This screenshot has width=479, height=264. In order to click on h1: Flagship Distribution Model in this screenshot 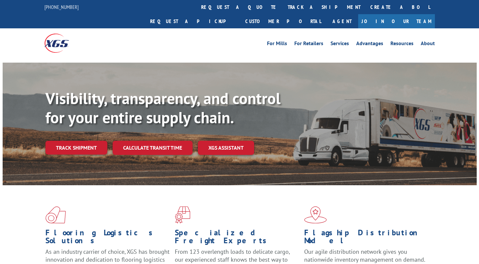, I will do `click(367, 238)`.